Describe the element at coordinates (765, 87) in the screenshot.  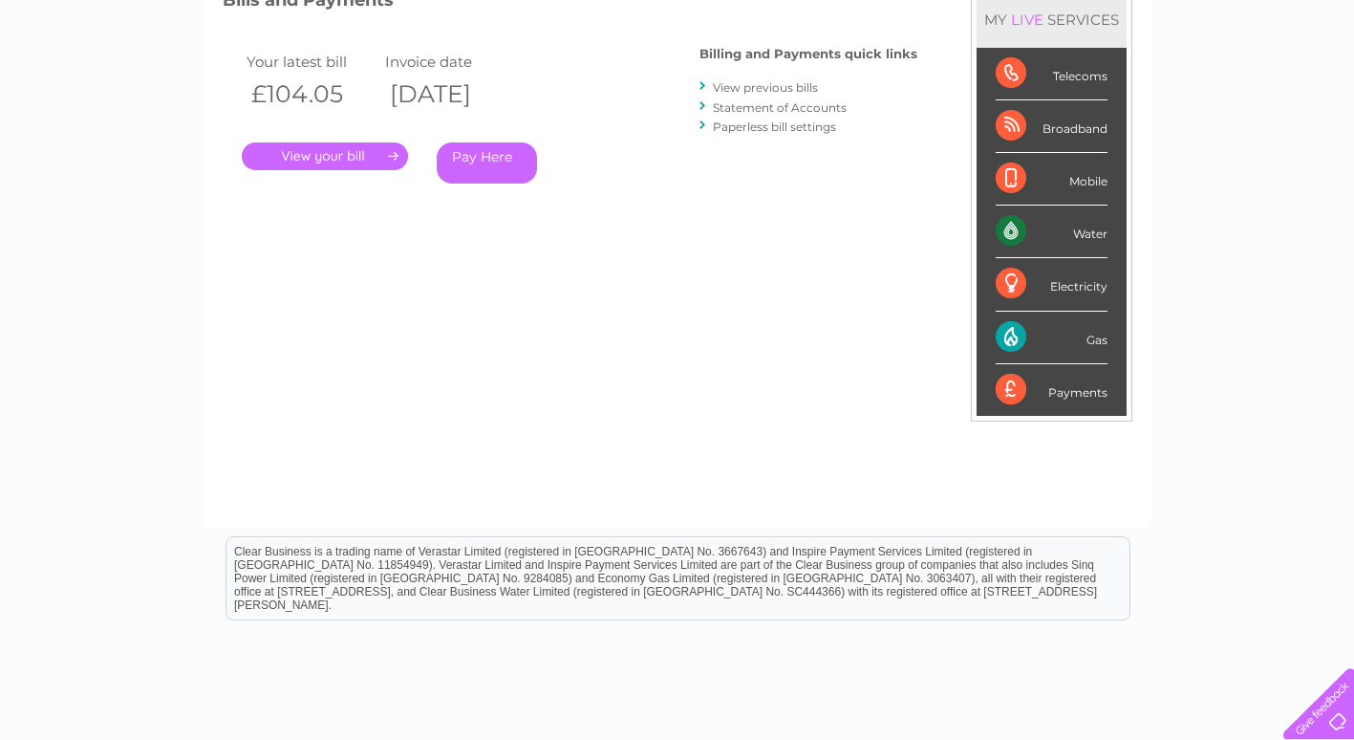
I see `a: View previous bills` at that location.